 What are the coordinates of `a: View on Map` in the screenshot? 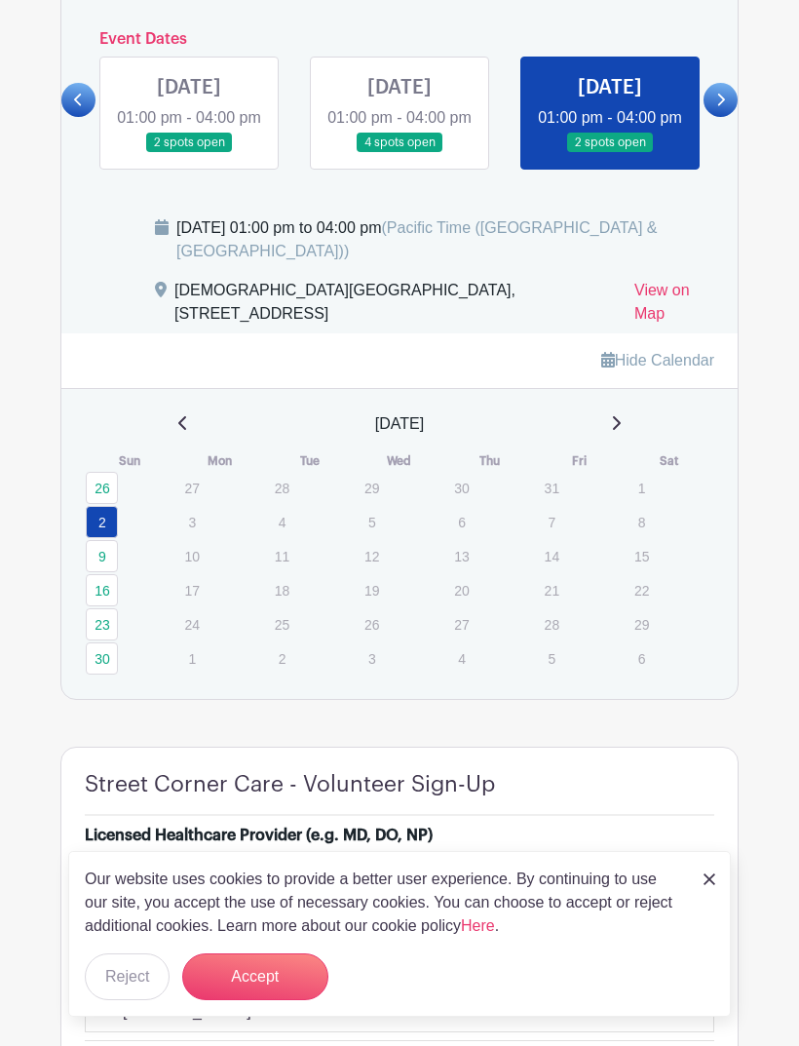 It's located at (674, 306).